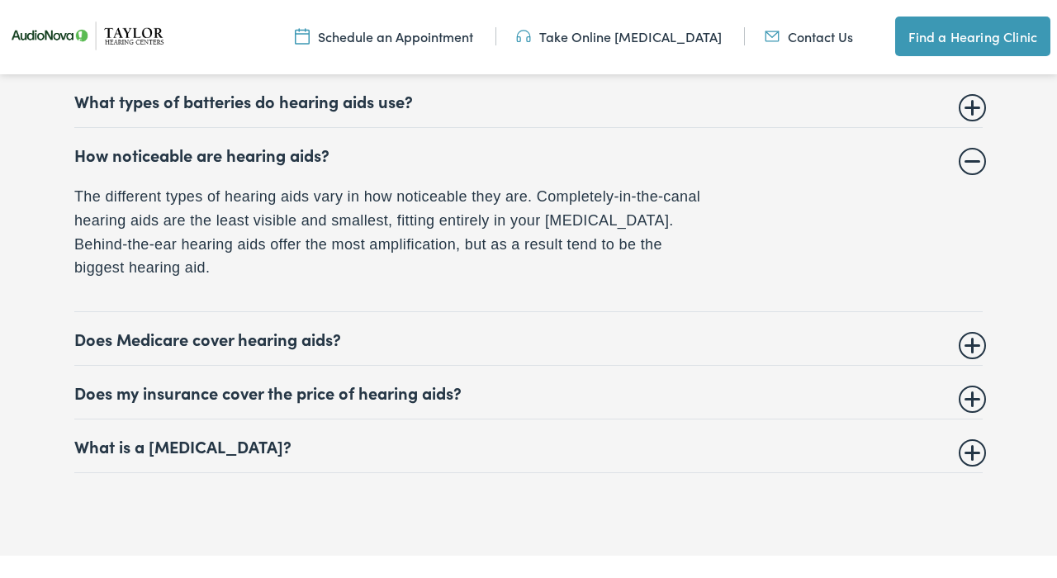 This screenshot has height=578, width=1057. I want to click on summary: What types of batteries do hearing aids use?, so click(528, 101).